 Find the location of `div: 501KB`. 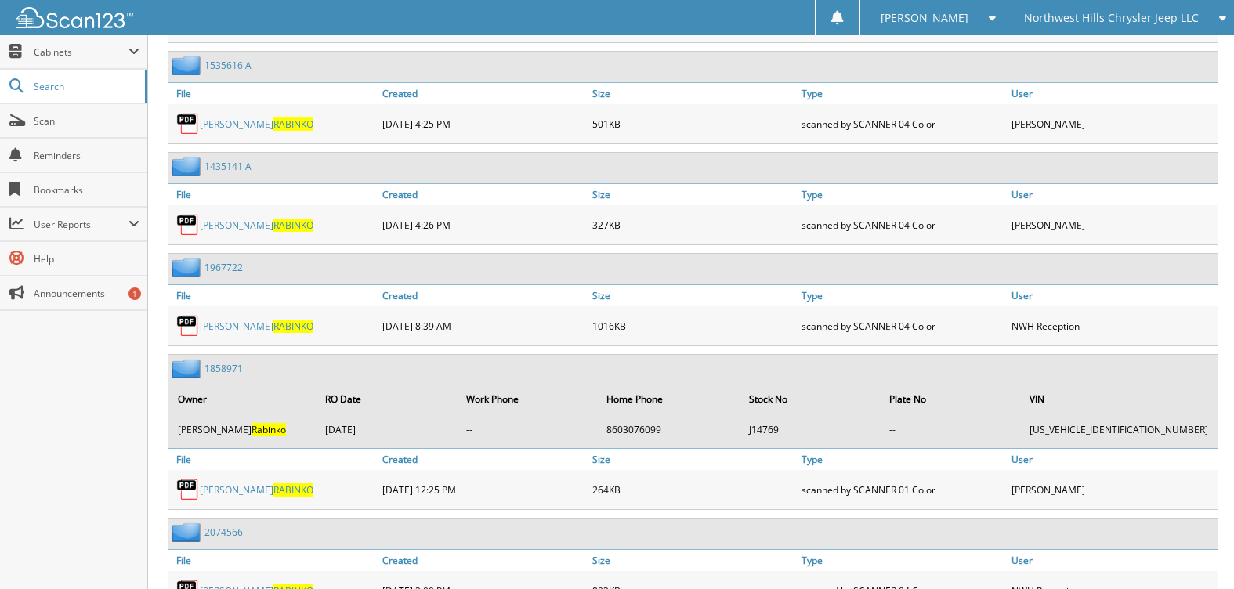

div: 501KB is located at coordinates (693, 124).